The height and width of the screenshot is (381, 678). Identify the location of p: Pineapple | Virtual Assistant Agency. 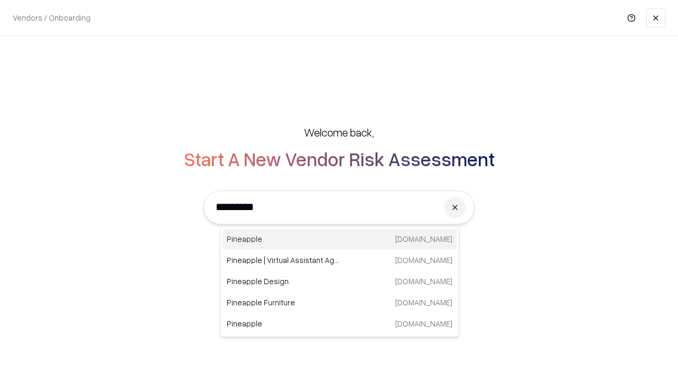
(283, 260).